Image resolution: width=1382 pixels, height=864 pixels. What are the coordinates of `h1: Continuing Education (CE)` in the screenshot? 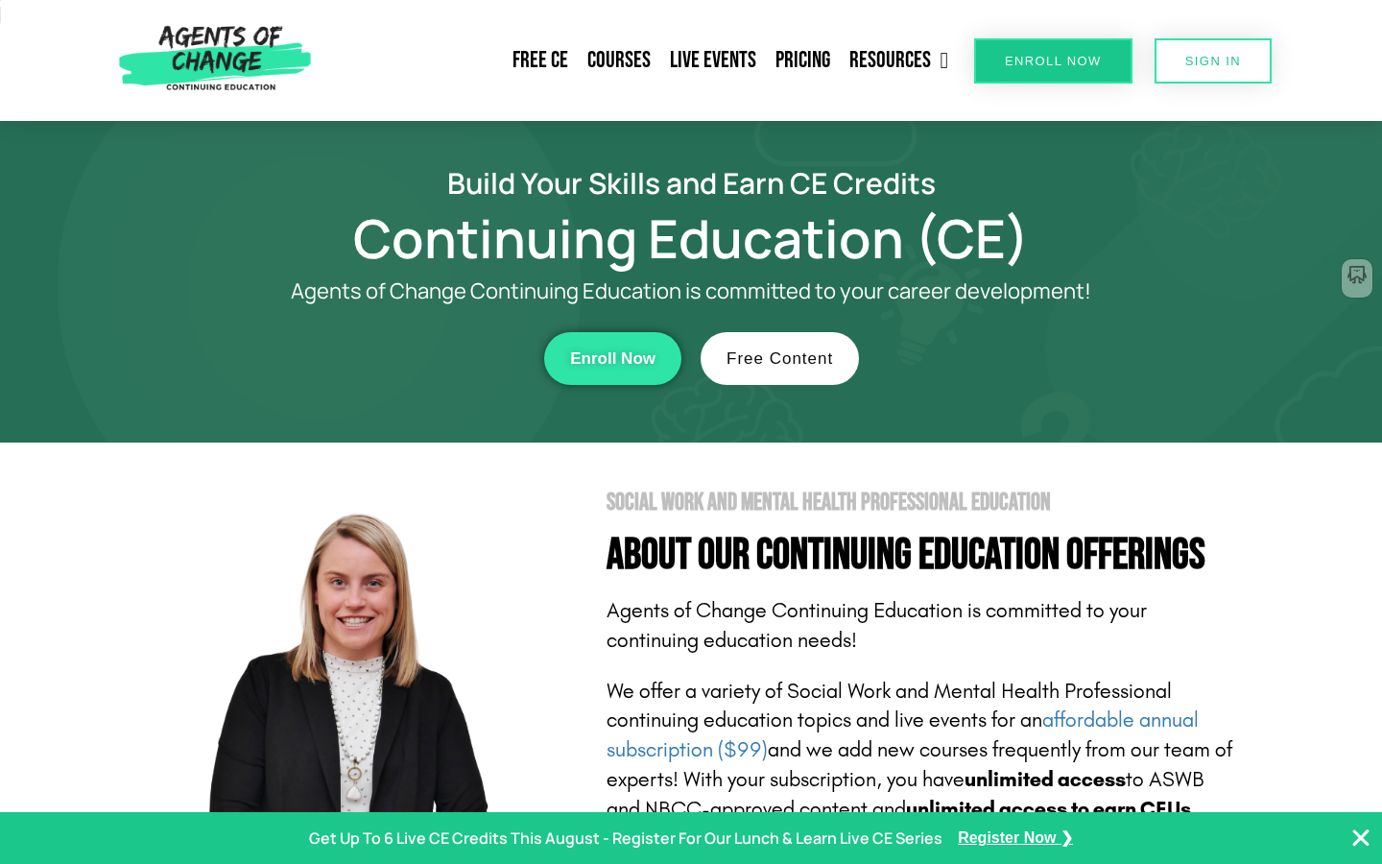 It's located at (691, 238).